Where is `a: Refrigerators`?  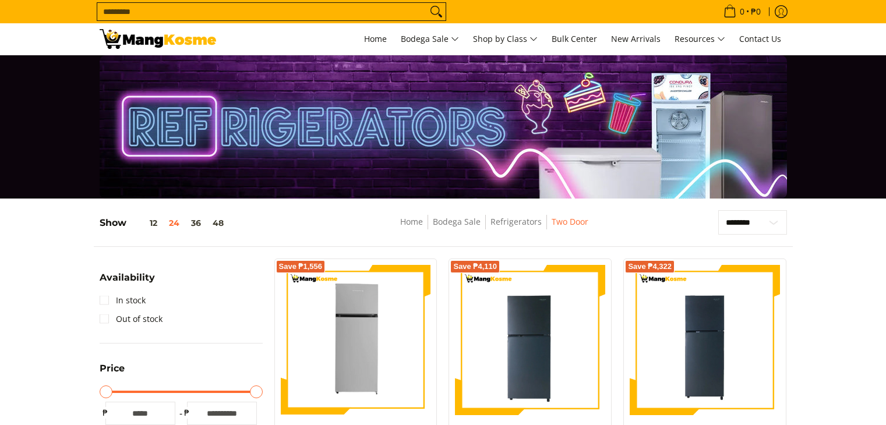 a: Refrigerators is located at coordinates (516, 221).